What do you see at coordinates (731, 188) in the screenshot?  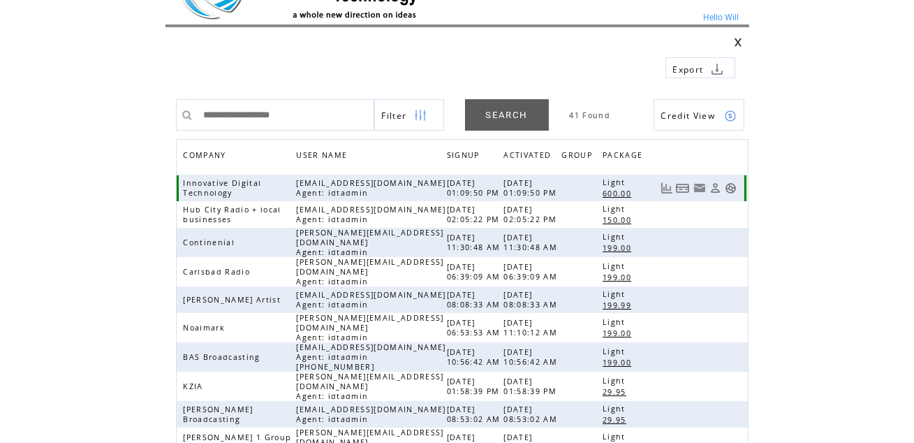 I see `a: Support` at bounding box center [731, 188].